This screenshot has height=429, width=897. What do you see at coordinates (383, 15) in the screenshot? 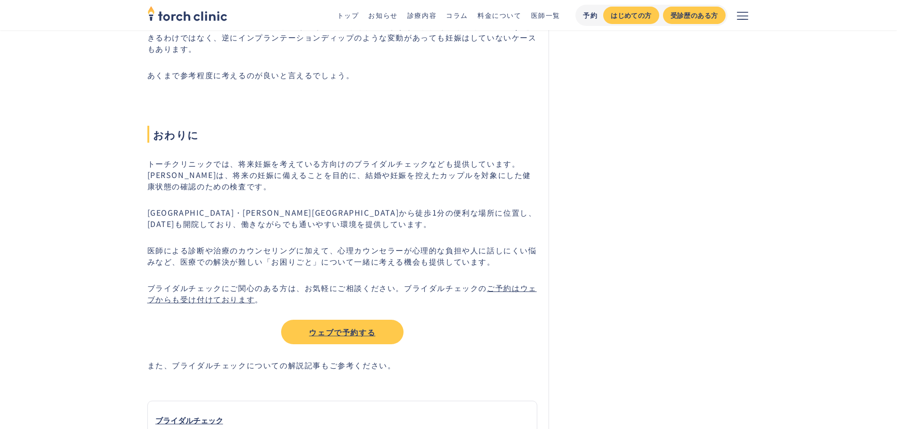
I see `a: お知らせ` at bounding box center [383, 15].